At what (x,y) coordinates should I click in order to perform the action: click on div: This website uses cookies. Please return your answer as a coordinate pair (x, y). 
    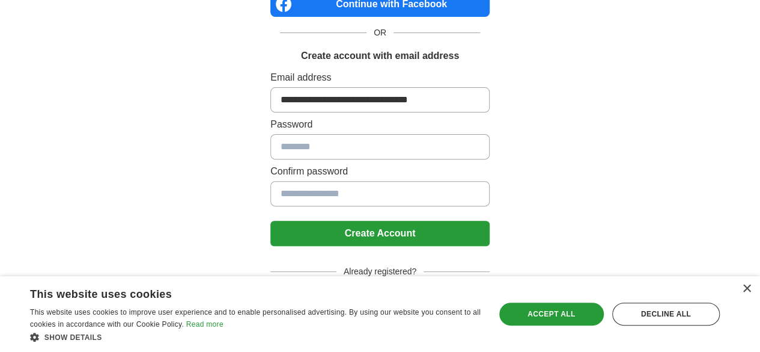
    Looking at the image, I should click on (240, 292).